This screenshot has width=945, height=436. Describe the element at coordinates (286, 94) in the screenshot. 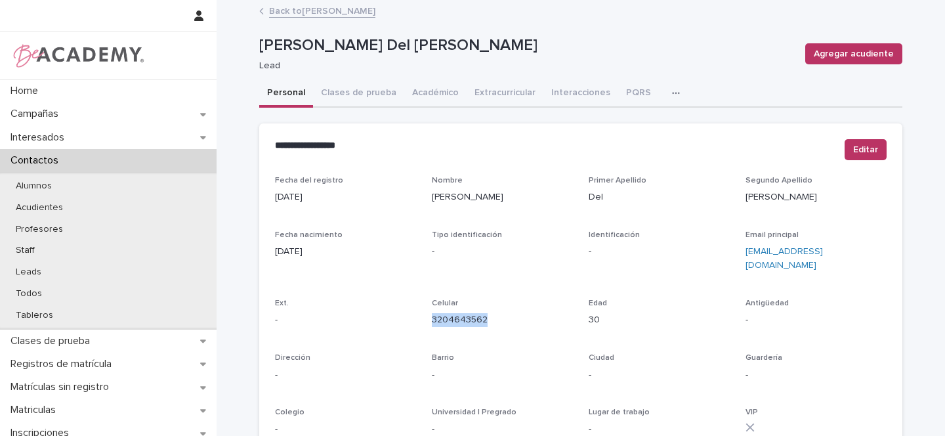

I see `button: Personal` at that location.